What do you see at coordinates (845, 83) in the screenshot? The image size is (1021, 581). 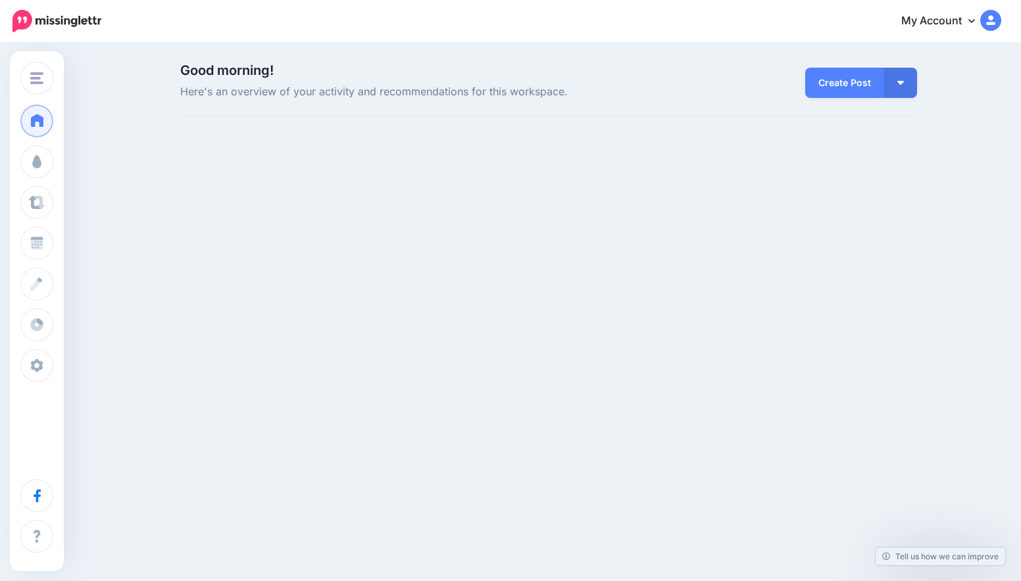 I see `a: Create Post` at bounding box center [845, 83].